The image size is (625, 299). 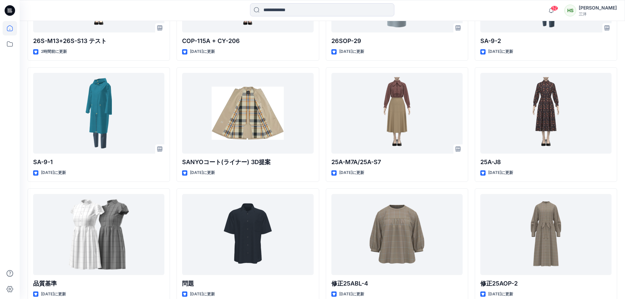 What do you see at coordinates (248, 113) in the screenshot?
I see `a: SANYOコート(ライナー) 3D提案` at bounding box center [248, 113].